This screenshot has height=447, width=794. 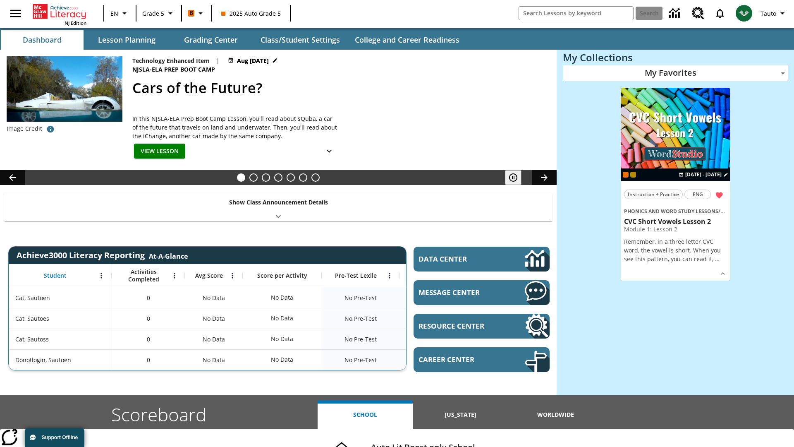 What do you see at coordinates (278, 202) in the screenshot?
I see `p: Show Class Announcement Details` at bounding box center [278, 202].